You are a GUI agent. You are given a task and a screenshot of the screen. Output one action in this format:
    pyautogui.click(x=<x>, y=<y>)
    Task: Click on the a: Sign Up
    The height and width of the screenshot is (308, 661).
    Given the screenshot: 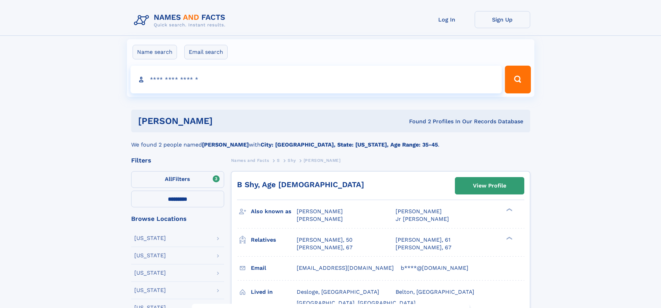 What is the action you would take?
    pyautogui.click(x=502, y=19)
    